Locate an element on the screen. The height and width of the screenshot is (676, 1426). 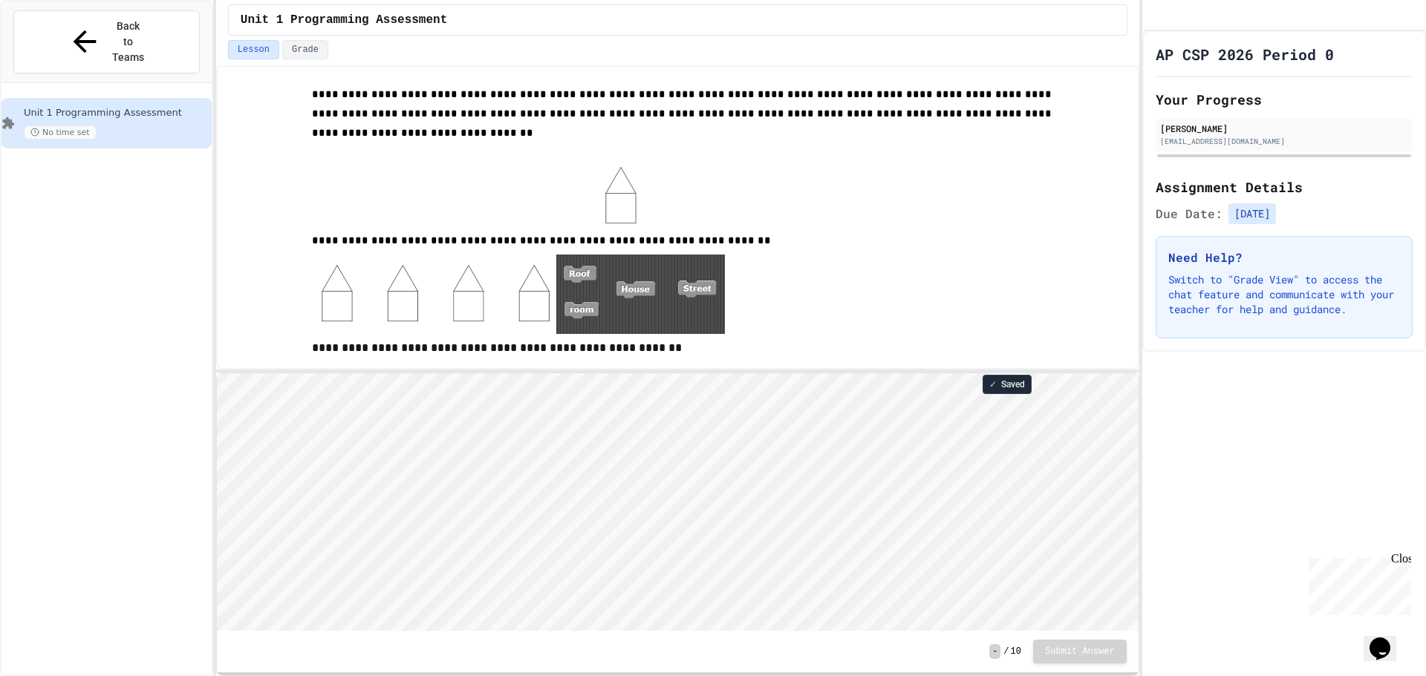
h1: AP CSP 2026 Period 0 is located at coordinates (1244, 54).